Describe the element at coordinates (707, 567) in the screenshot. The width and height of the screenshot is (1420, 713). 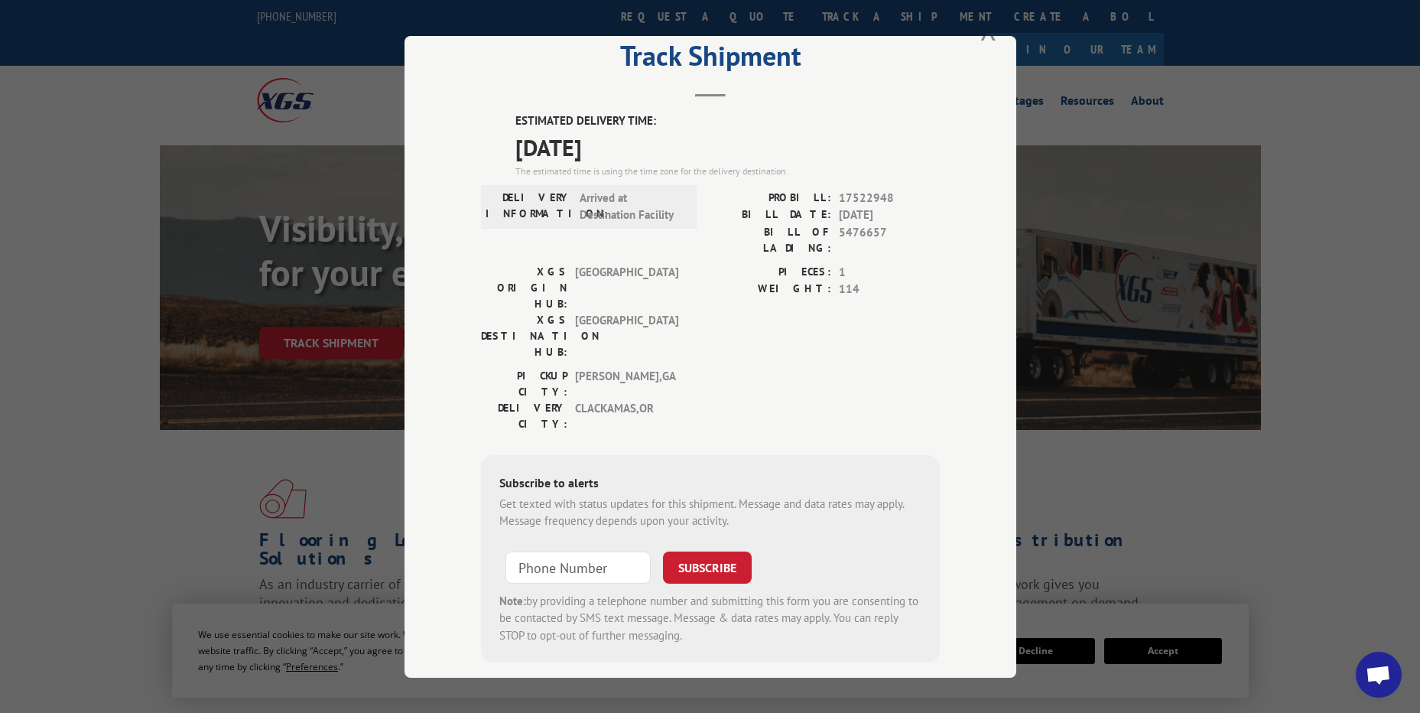
I see `button: SUBSCRIBE` at that location.